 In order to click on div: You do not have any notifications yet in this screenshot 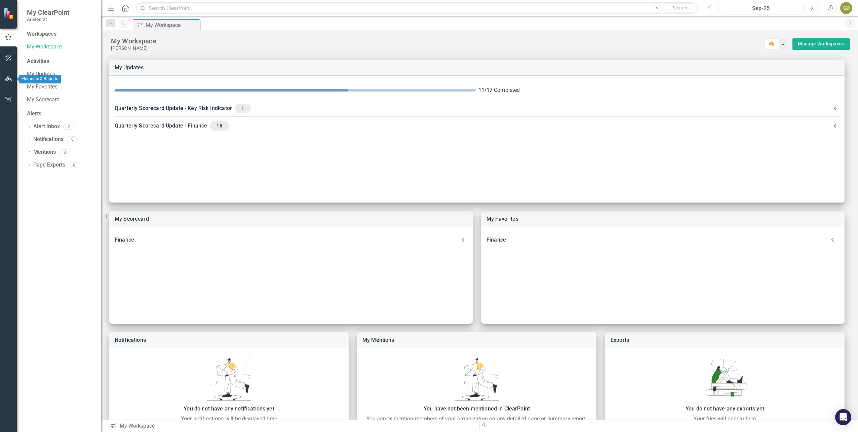, I will do `click(229, 408)`.